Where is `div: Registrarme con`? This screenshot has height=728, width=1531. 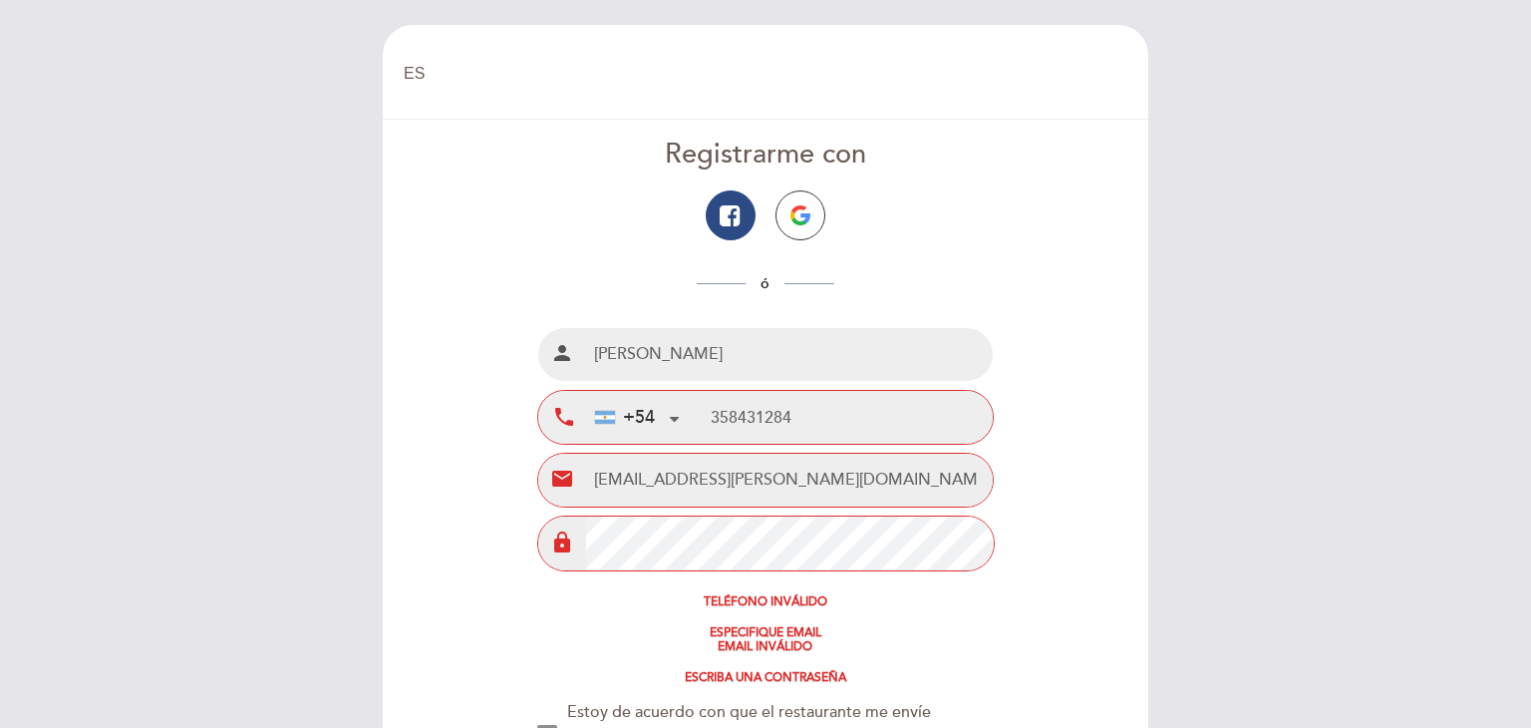
div: Registrarme con is located at coordinates (765, 154).